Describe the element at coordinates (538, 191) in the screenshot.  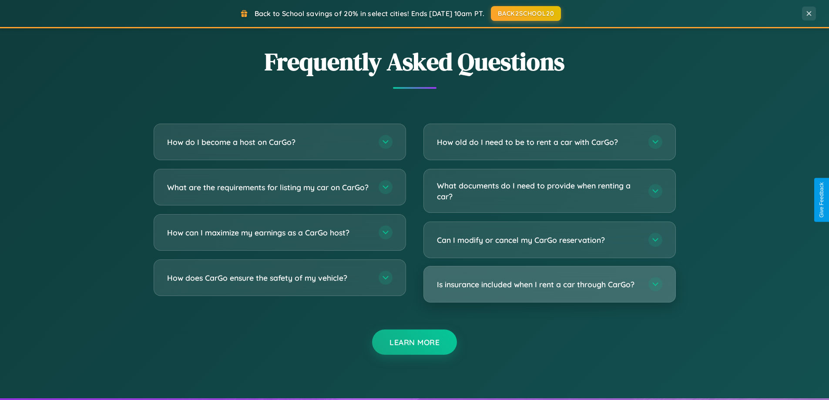
I see `h3: What documents do I need to provide when renting a car?` at that location.